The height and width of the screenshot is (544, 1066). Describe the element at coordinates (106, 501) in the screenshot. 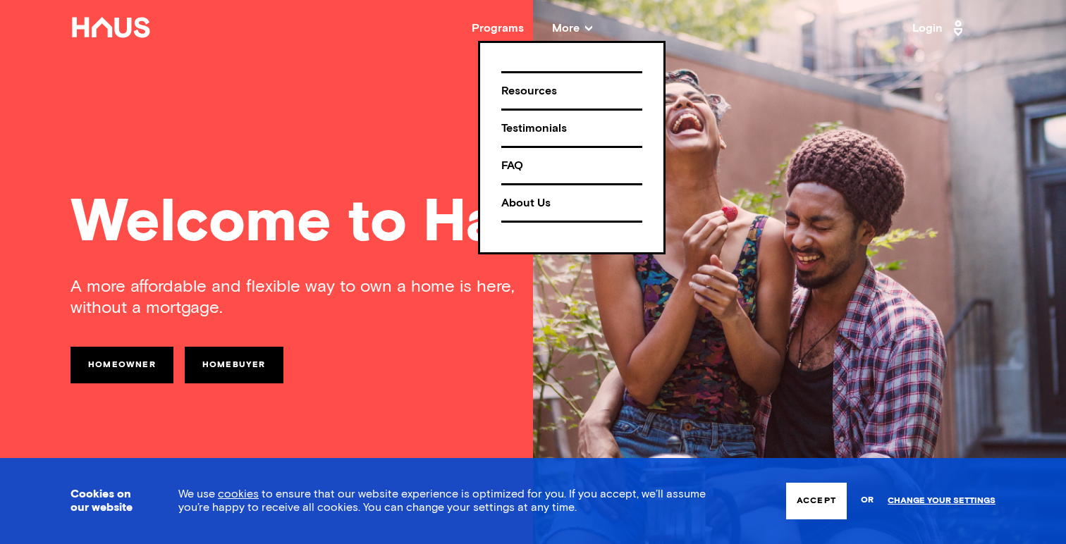

I see `h3: Cookies on our website` at that location.